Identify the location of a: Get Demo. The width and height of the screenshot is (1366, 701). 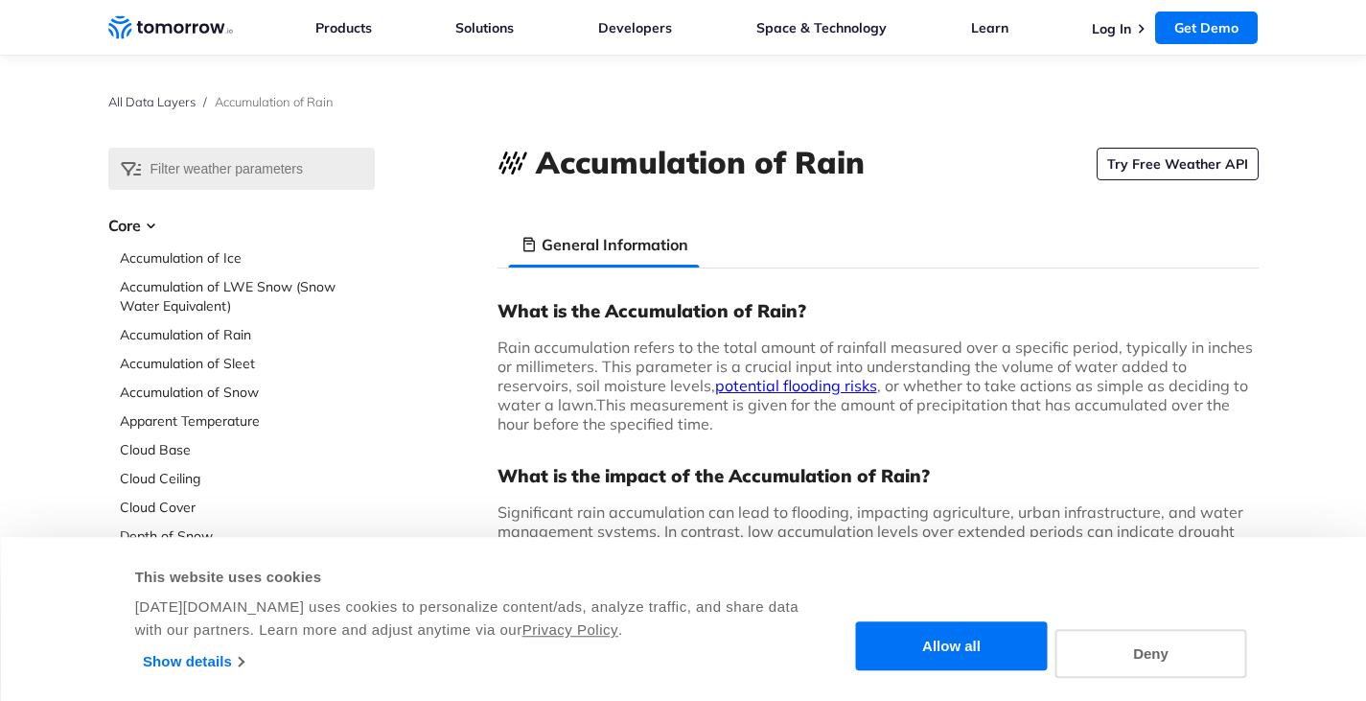
(1206, 28).